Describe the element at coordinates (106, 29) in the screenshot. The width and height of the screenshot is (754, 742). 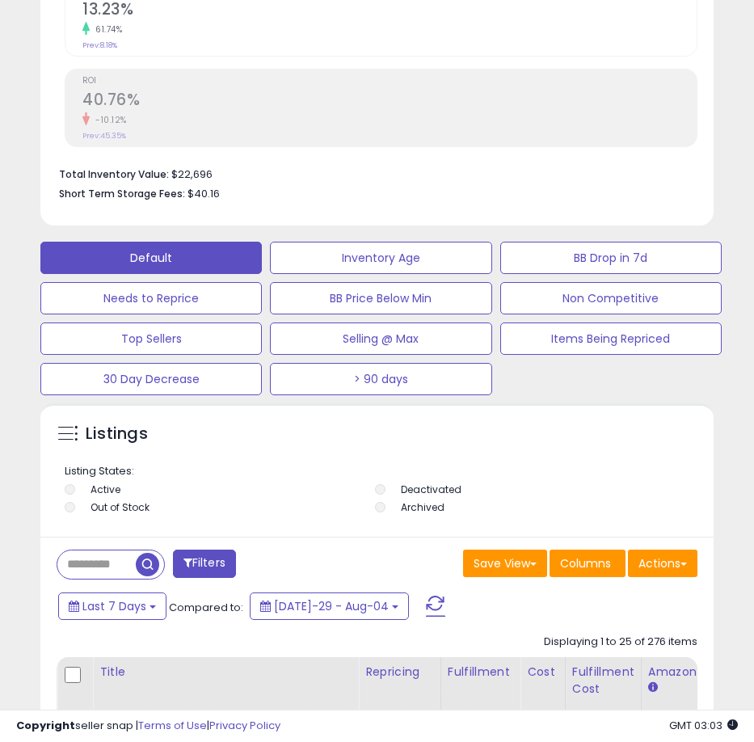
I see `small: 61.74%` at that location.